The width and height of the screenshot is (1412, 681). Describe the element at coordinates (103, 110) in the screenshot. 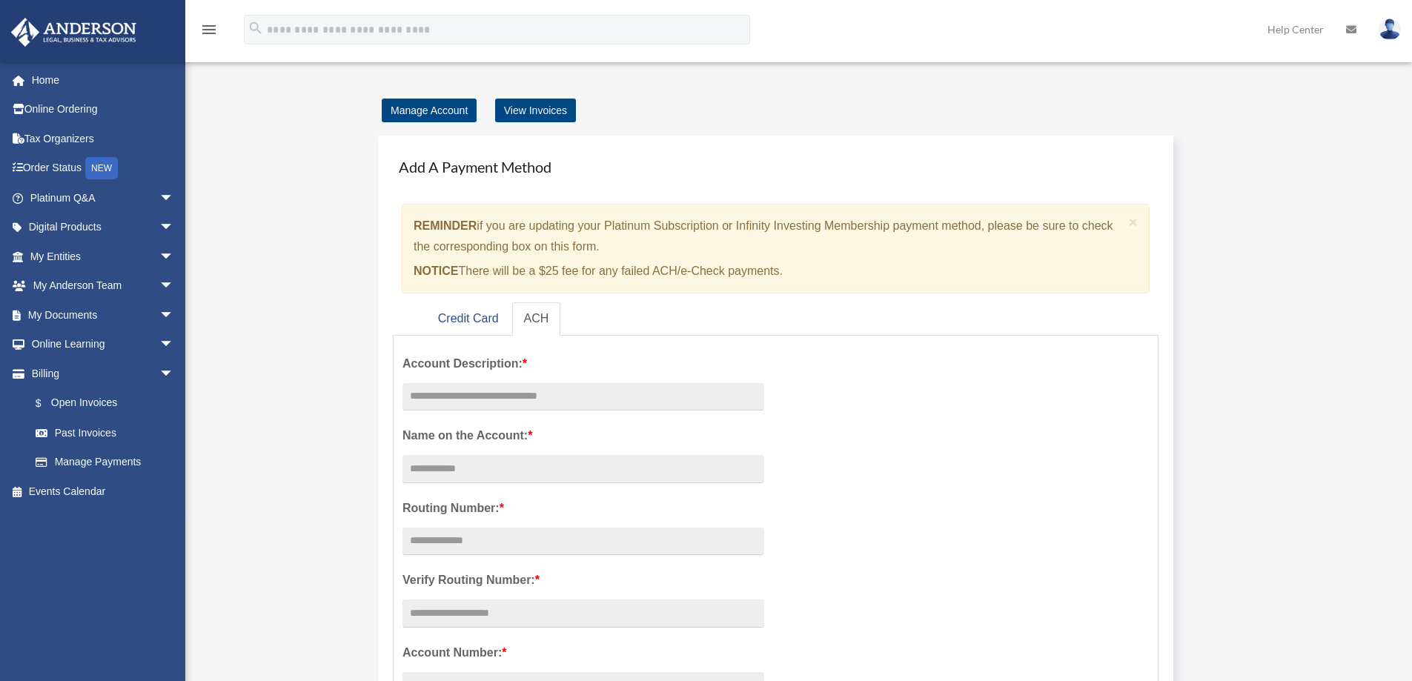

I see `a: Online Ordering` at that location.